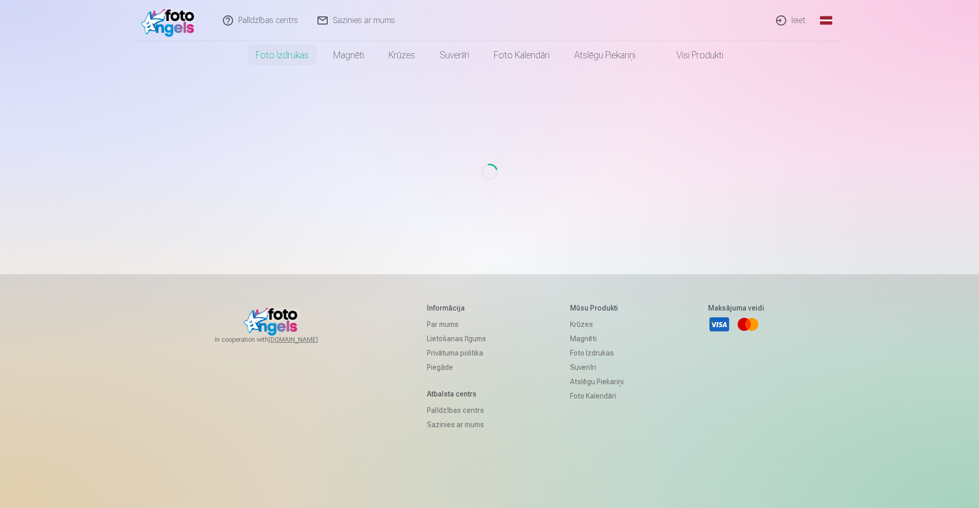 Image resolution: width=979 pixels, height=508 pixels. What do you see at coordinates (692, 55) in the screenshot?
I see `a: Visi produkti` at bounding box center [692, 55].